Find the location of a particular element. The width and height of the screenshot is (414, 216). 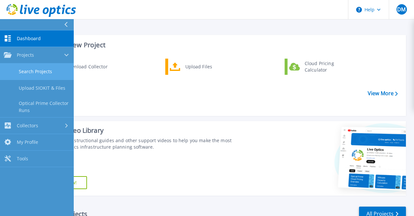

span: Tools is located at coordinates (22, 159).